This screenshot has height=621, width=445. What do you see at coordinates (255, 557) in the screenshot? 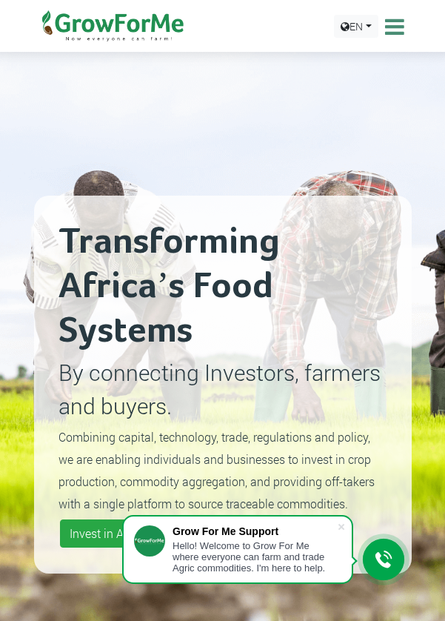
I see `div: Hello! Welcome to Grow For Me where everyone can farm and trade Agric commodities. I'm here to help.` at bounding box center [255, 557].